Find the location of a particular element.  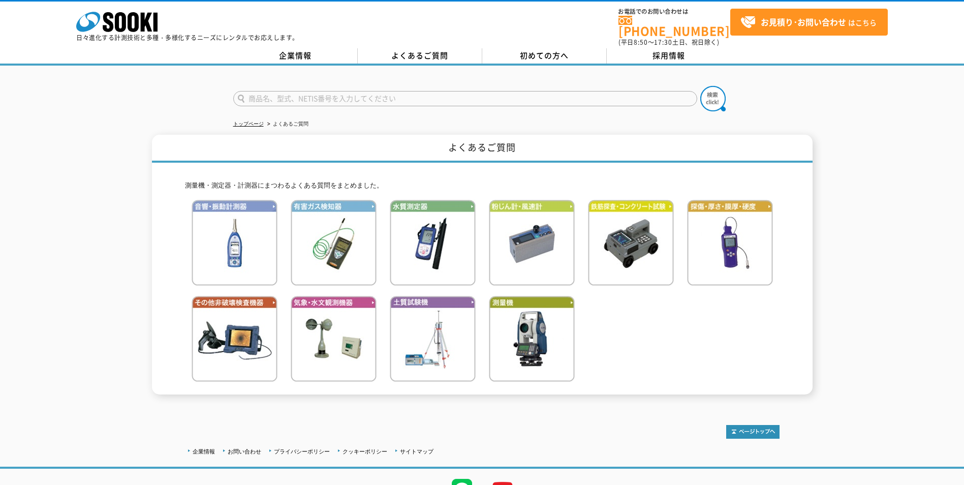

a: お問い合わせ is located at coordinates (244, 451).